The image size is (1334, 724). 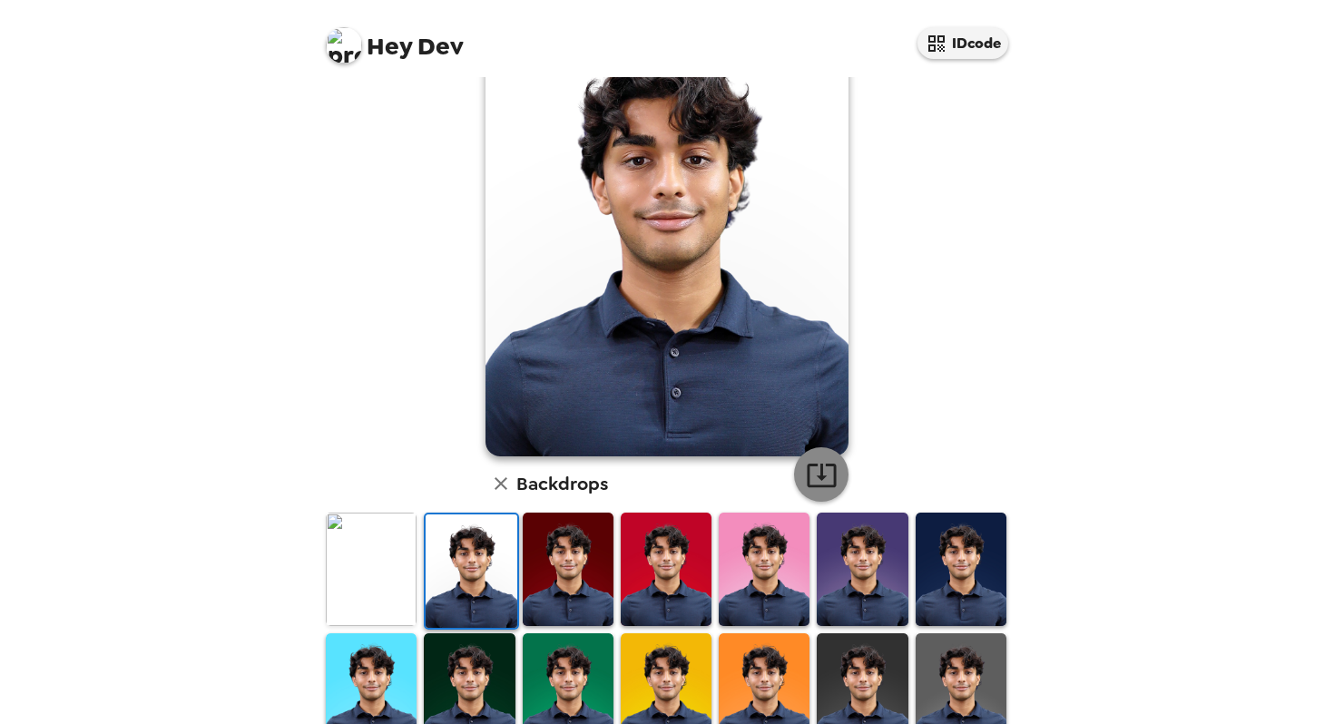 What do you see at coordinates (667, 230) in the screenshot?
I see `img: user` at bounding box center [667, 230].